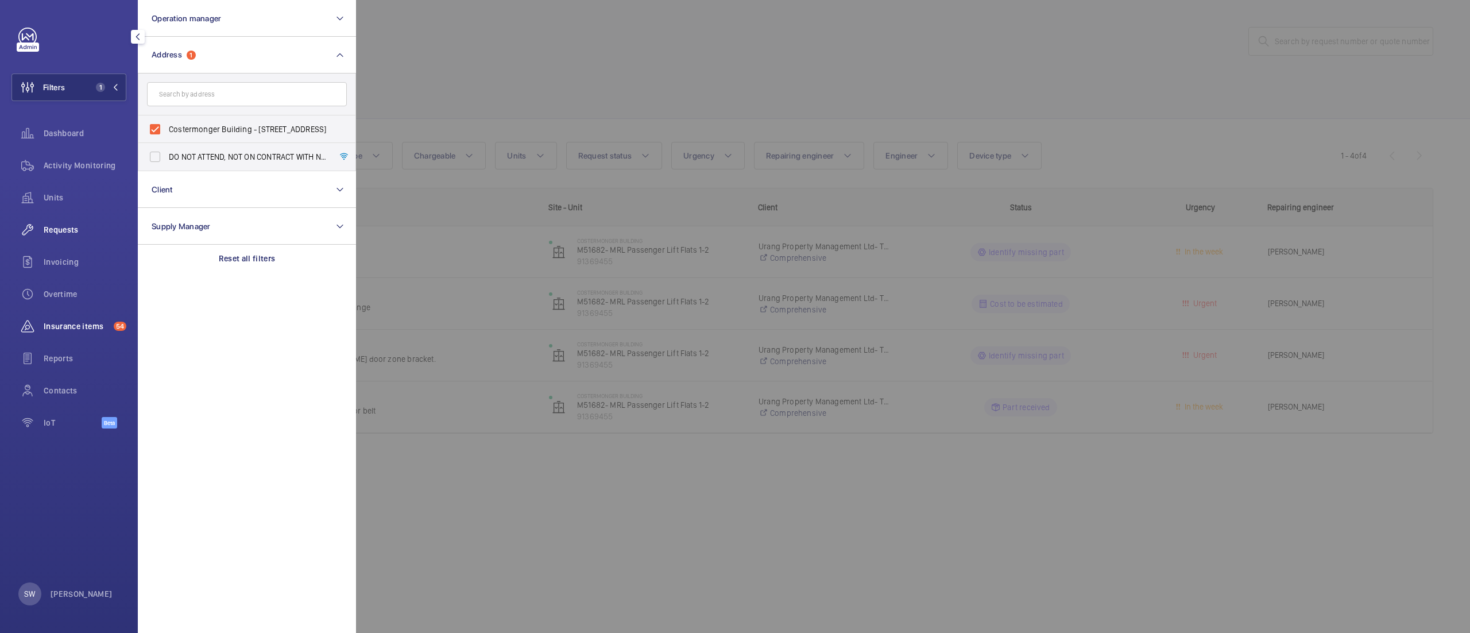  What do you see at coordinates (85, 262) in the screenshot?
I see `span: Invoicing` at bounding box center [85, 262].